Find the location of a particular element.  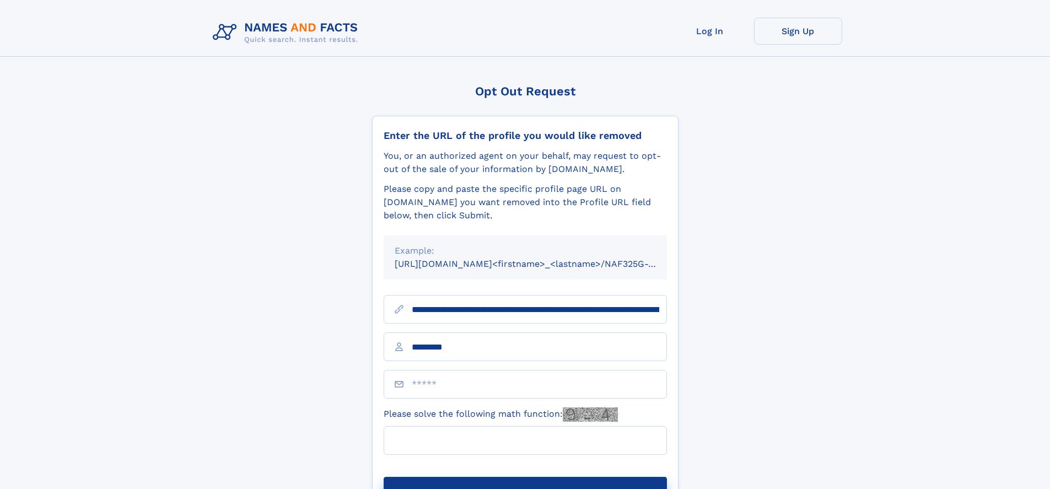

a: Log In is located at coordinates (710, 31).